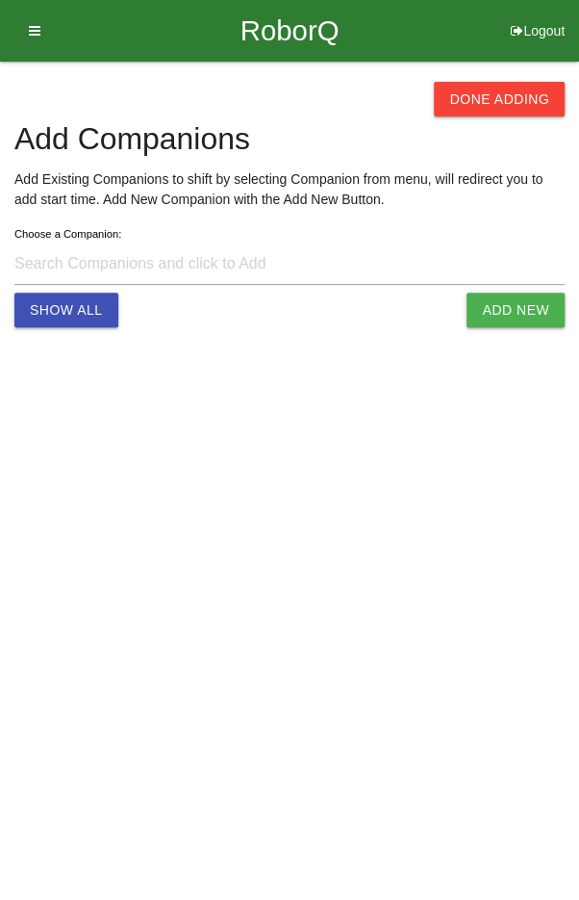  Describe the element at coordinates (499, 99) in the screenshot. I see `button: Done Adding` at that location.